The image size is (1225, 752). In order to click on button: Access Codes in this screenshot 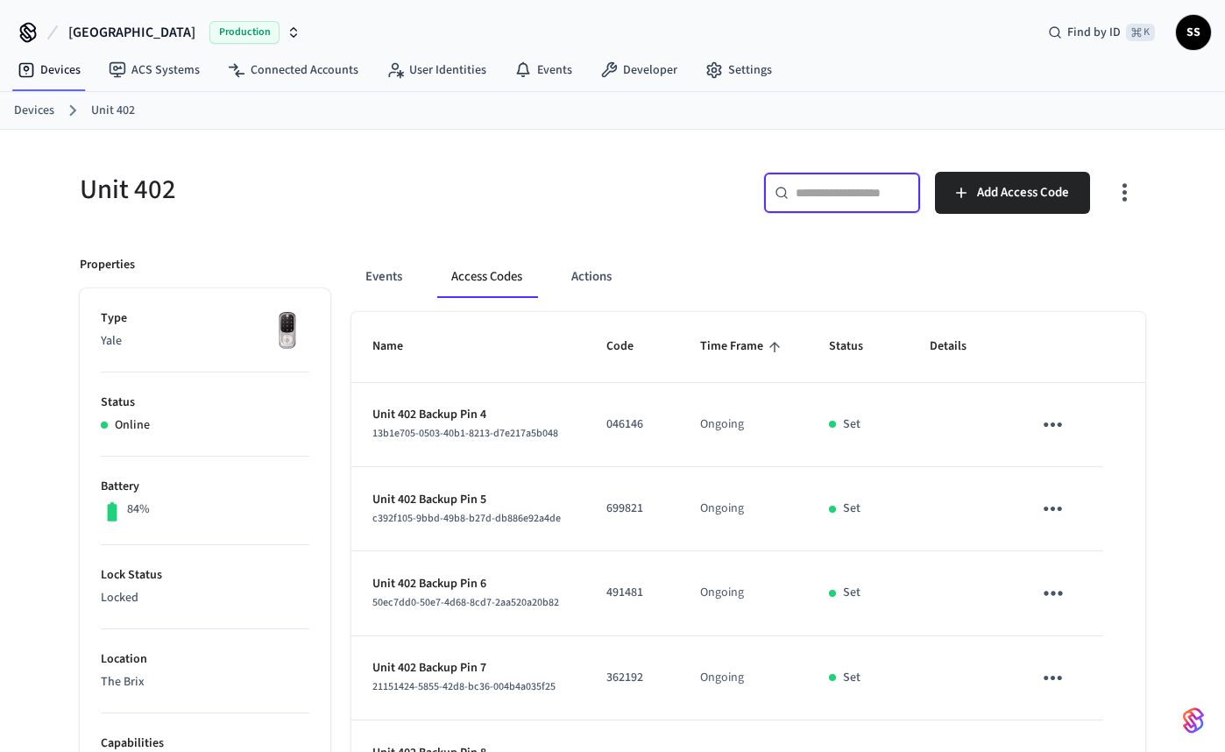, I will do `click(486, 277)`.